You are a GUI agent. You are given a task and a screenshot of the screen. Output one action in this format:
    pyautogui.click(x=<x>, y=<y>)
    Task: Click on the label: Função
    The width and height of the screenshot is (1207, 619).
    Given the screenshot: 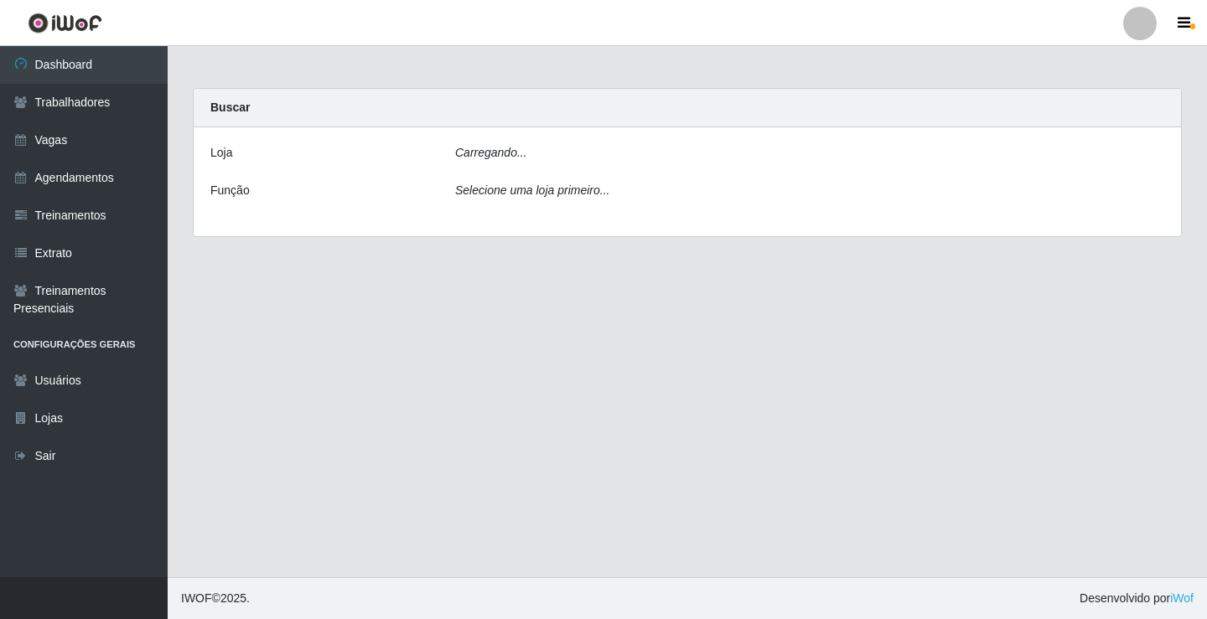 What is the action you would take?
    pyautogui.click(x=230, y=190)
    